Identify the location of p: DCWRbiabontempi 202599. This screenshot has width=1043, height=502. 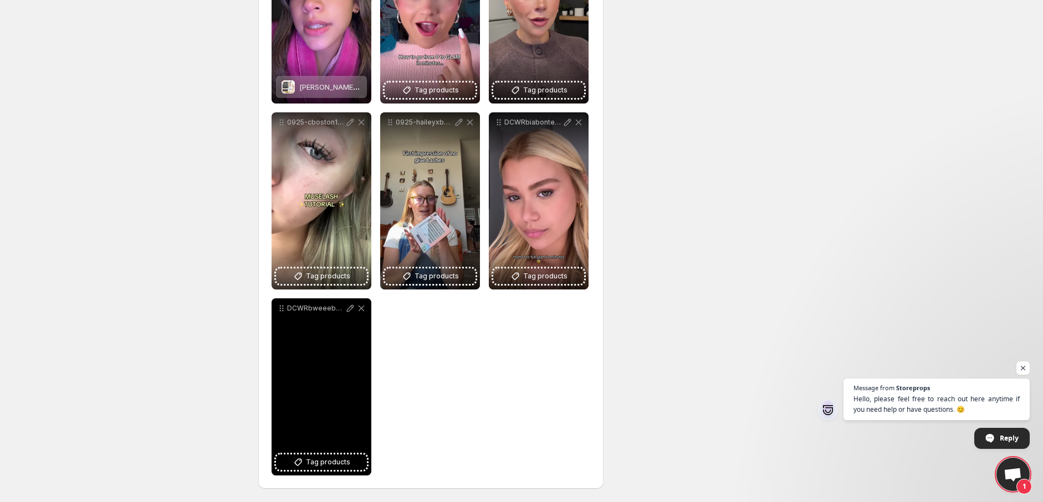
(533, 122).